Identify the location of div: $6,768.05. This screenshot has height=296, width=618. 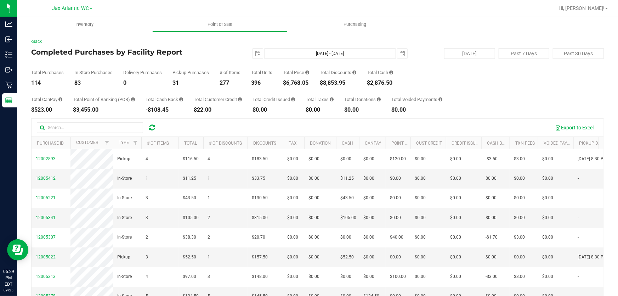
(296, 83).